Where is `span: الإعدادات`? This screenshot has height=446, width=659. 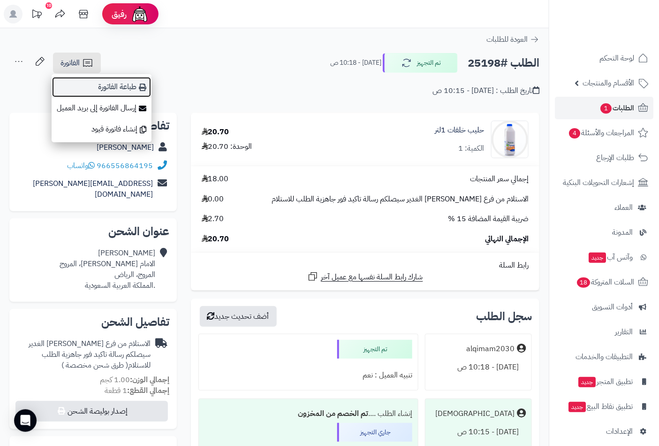 span: الإعدادات is located at coordinates (619, 431).